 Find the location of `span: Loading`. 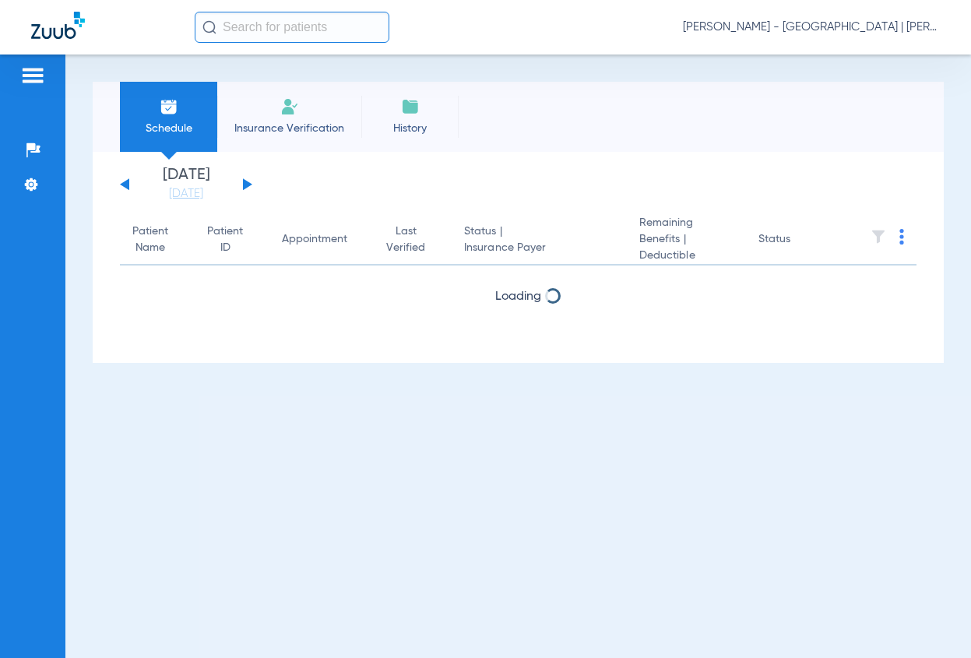

span: Loading is located at coordinates (518, 297).